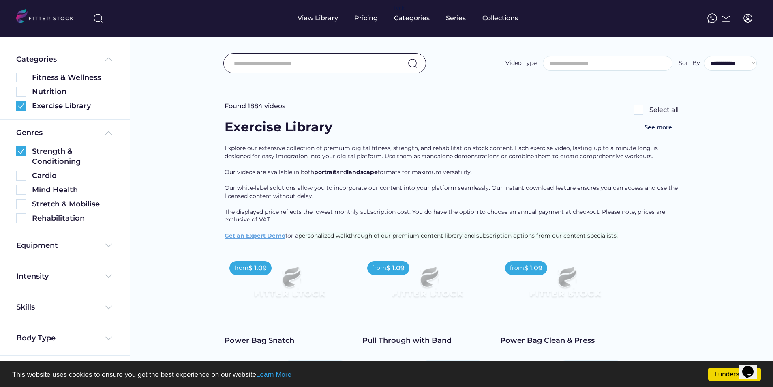 The height and width of the screenshot is (387, 773). Describe the element at coordinates (445, 216) in the screenshot. I see `span: The displayed price reflects the lowest monthly subscription cost. You do have the option to choo...` at that location.